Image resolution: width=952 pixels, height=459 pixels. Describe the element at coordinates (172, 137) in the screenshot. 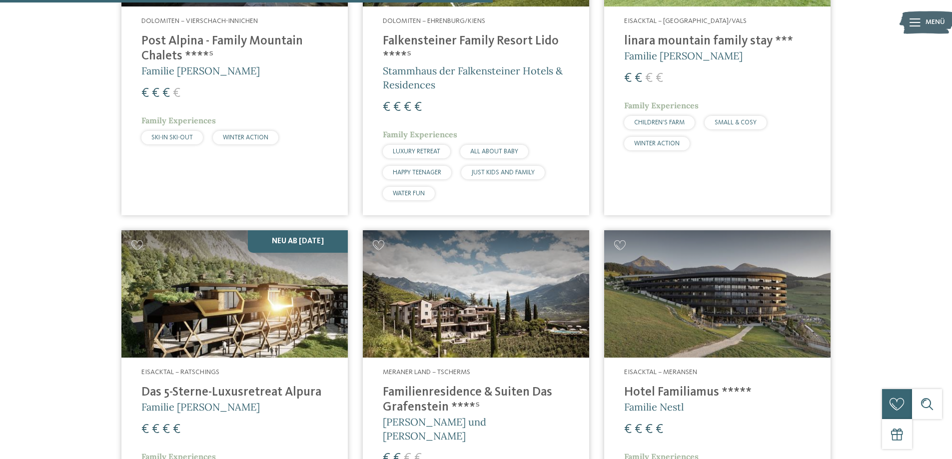

I see `span: SKI-IN SKI-OUT` at that location.